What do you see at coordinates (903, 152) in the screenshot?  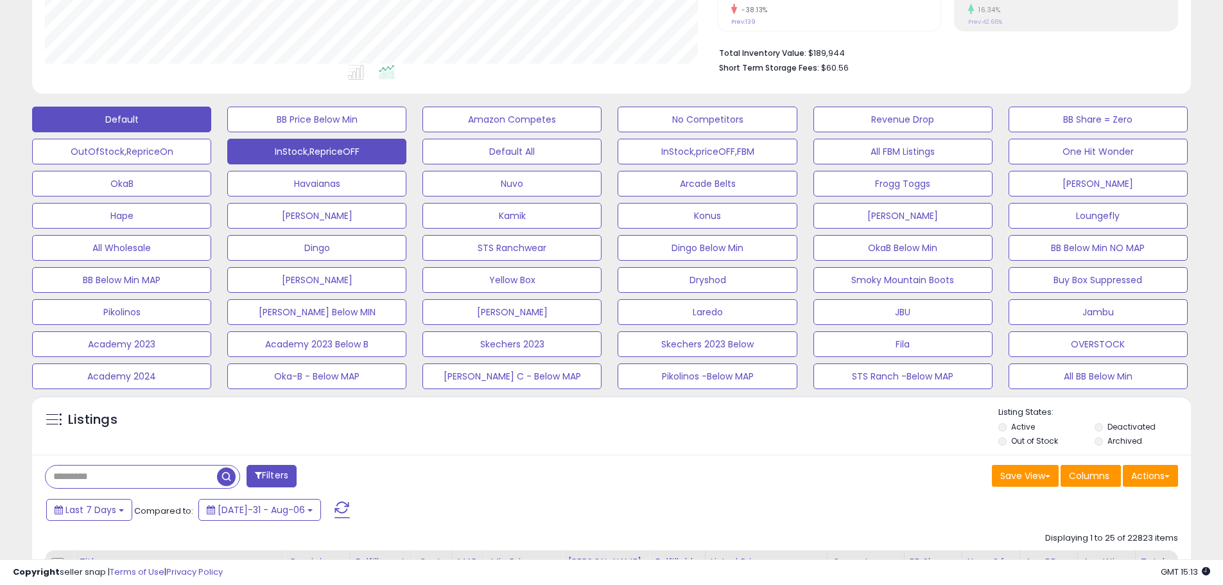 I see `button: All FBM Listings` at bounding box center [903, 152].